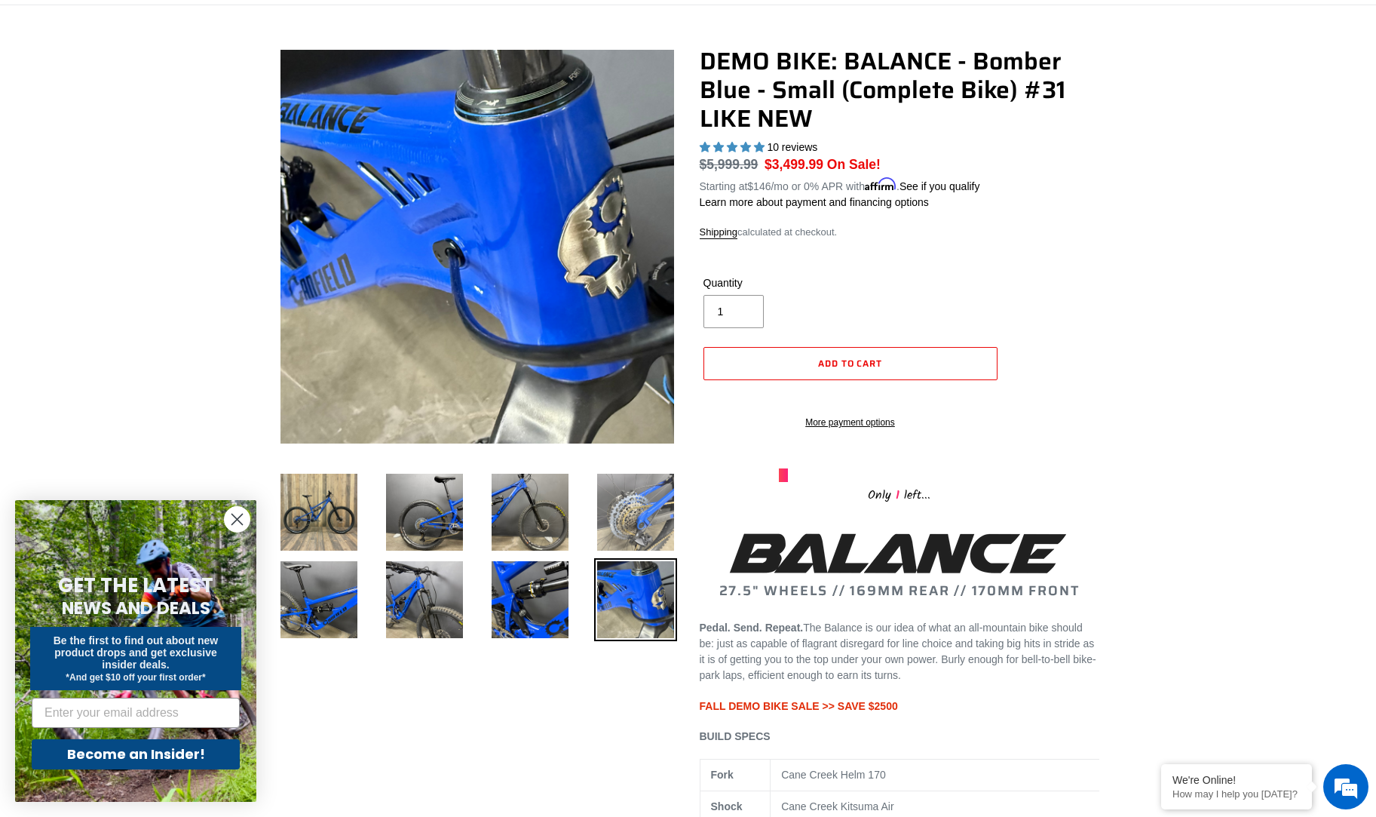 Image resolution: width=1376 pixels, height=817 pixels. I want to click on b: Shock, so click(727, 806).